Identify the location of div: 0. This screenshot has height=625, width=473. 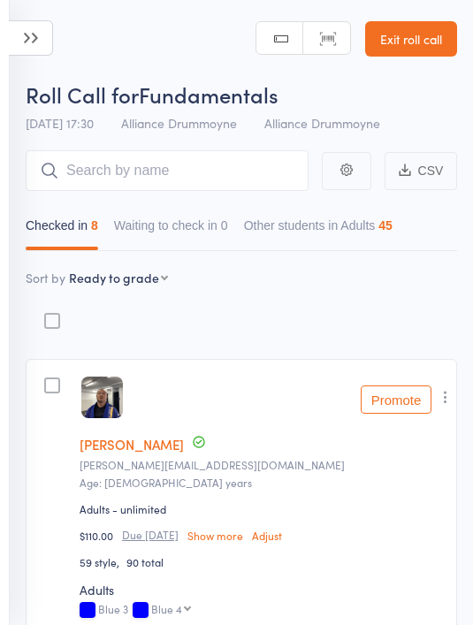
(225, 226).